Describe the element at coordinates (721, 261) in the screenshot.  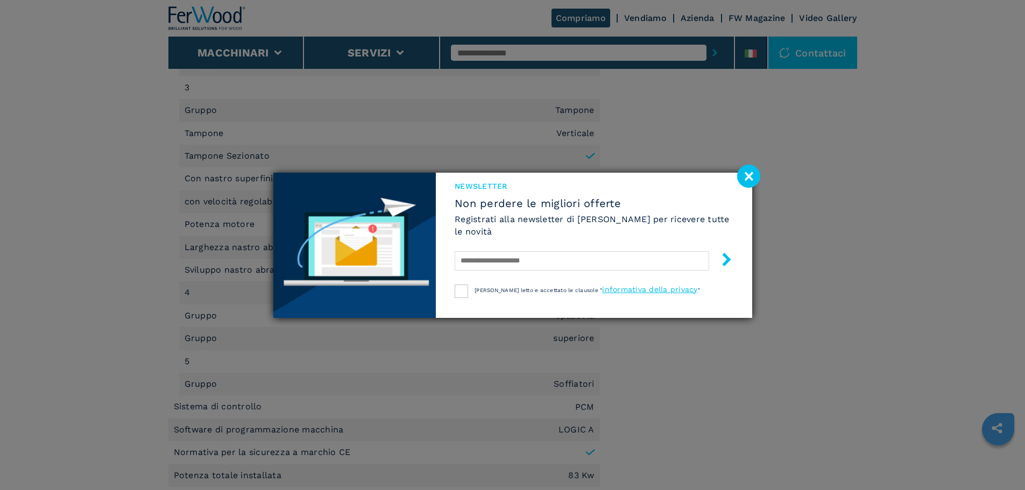
I see `button: submit-button` at that location.